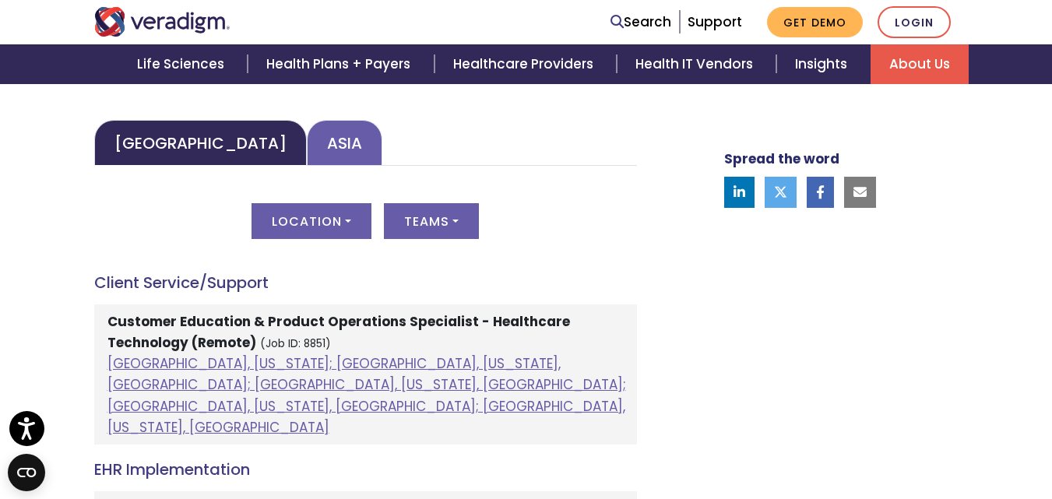 The image size is (1052, 499). Describe the element at coordinates (365, 469) in the screenshot. I see `h4: EHR Implementation` at that location.